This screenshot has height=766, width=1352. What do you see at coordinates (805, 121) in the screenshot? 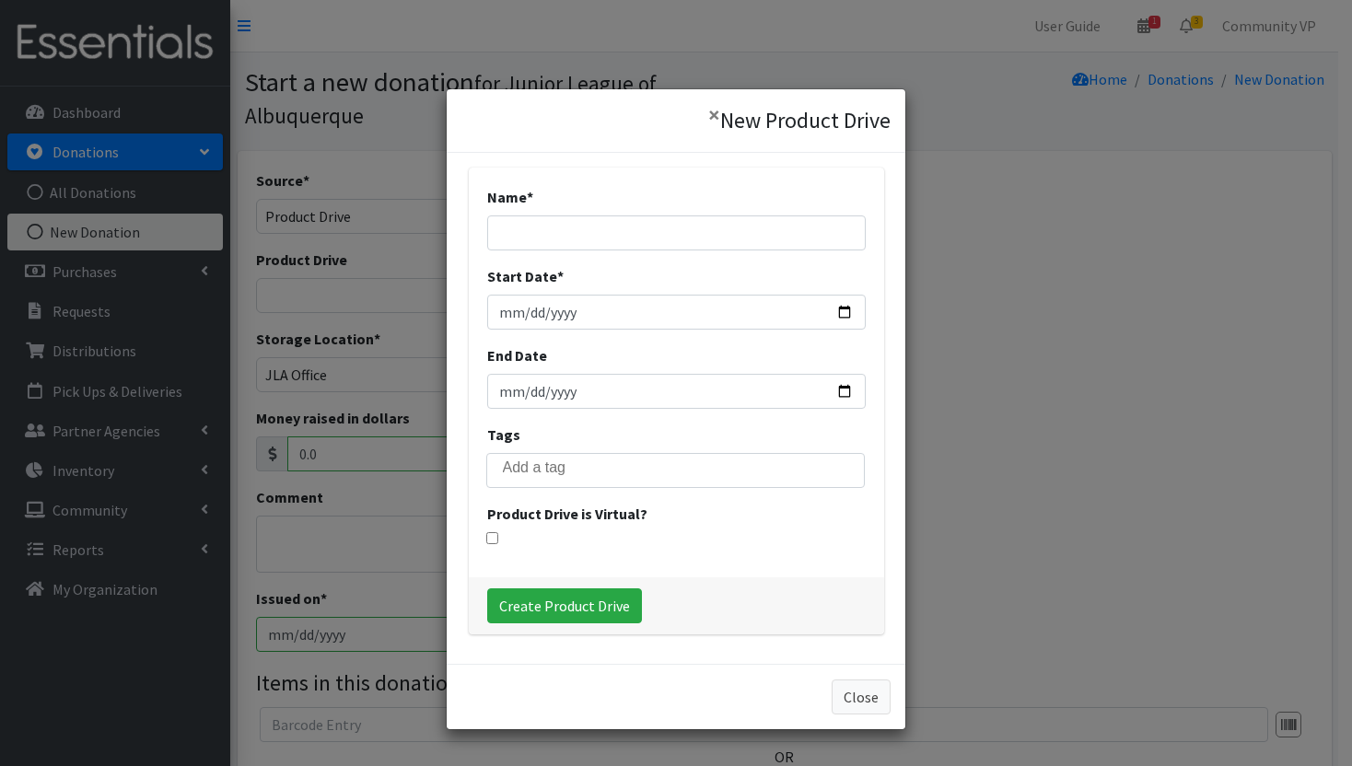
I see `h4: New Product Drive` at bounding box center [805, 121].